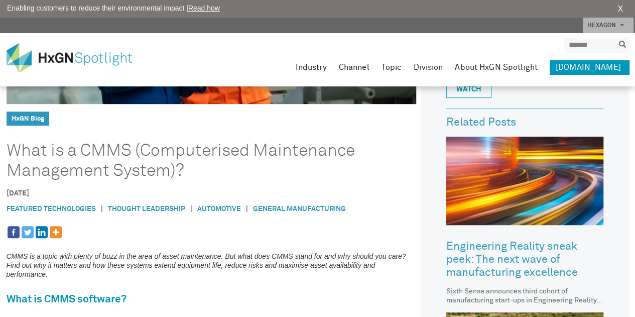 The image size is (635, 317). Describe the element at coordinates (524, 122) in the screenshot. I see `h3: Related Posts` at that location.